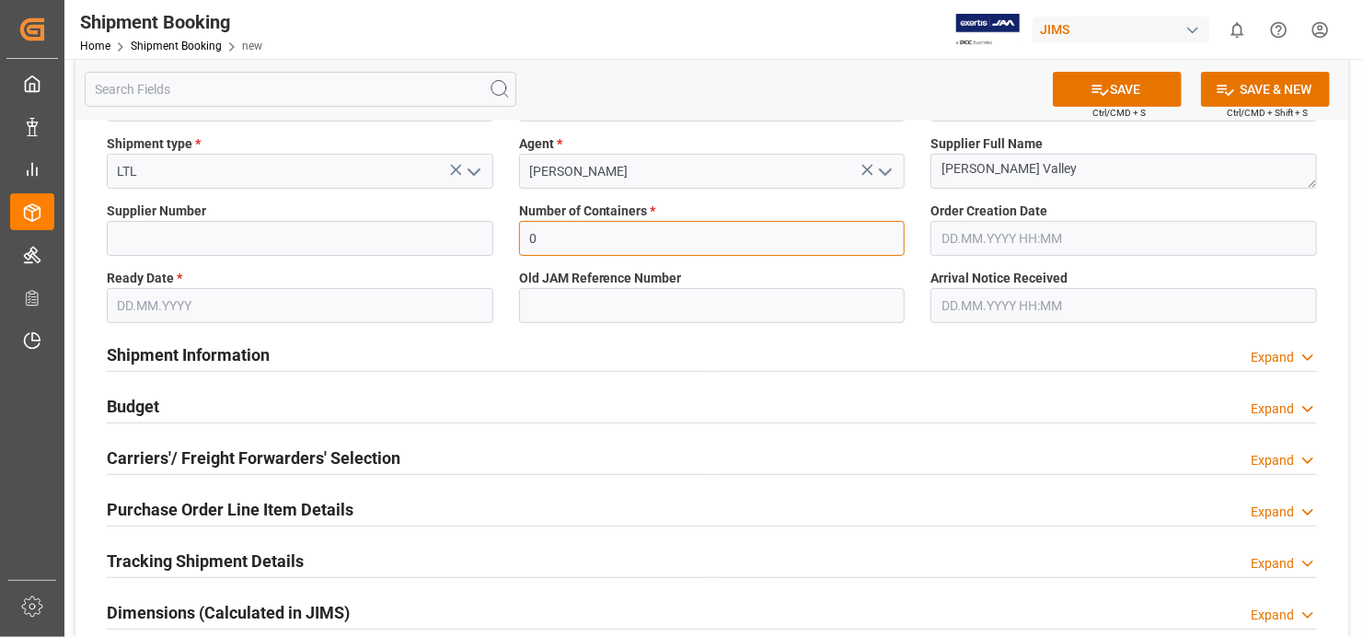  What do you see at coordinates (1119, 112) in the screenshot?
I see `span: Ctrl/CMD + S` at bounding box center [1119, 112].